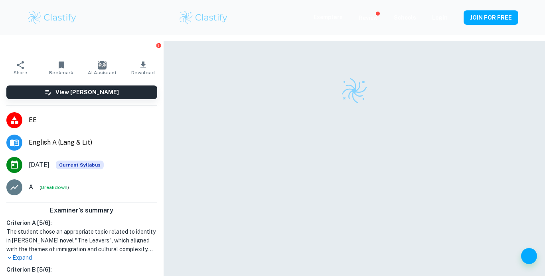  I want to click on span: Download, so click(143, 73).